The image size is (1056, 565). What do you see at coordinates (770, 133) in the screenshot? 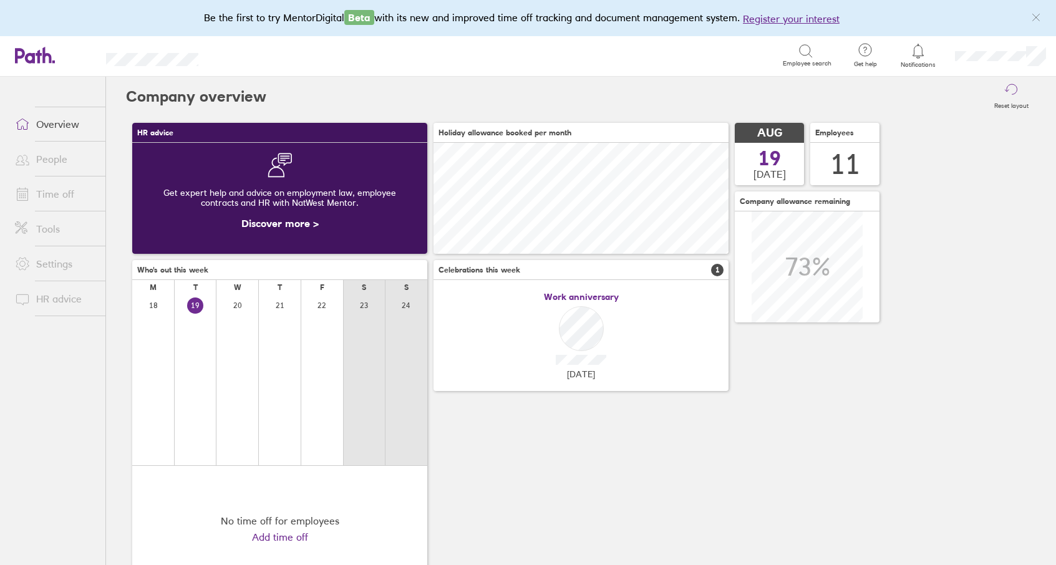
I see `span: AUG` at bounding box center [770, 133].